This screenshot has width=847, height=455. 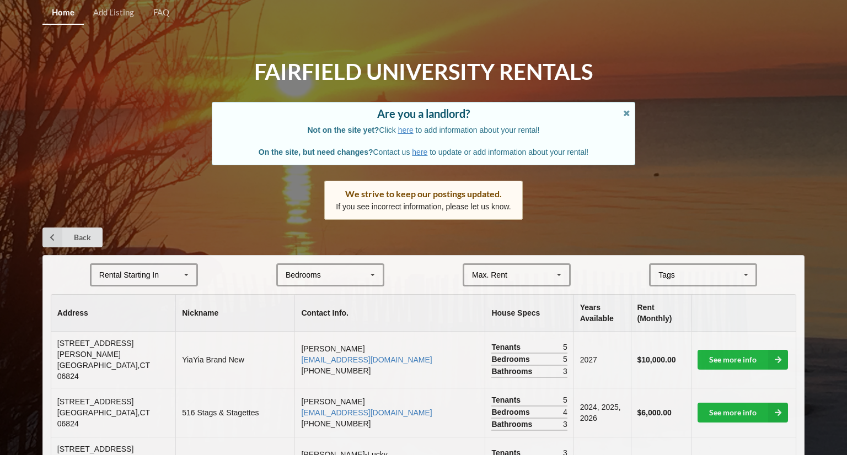 What do you see at coordinates (423, 152) in the screenshot?
I see `span: Contact us to update or add information about your rental!` at bounding box center [423, 152].